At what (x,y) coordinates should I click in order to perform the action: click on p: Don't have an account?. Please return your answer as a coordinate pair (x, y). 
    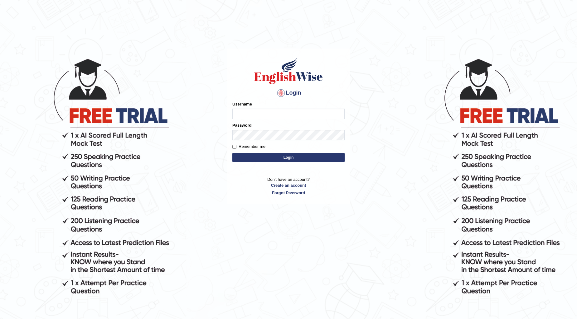
    Looking at the image, I should click on (288, 186).